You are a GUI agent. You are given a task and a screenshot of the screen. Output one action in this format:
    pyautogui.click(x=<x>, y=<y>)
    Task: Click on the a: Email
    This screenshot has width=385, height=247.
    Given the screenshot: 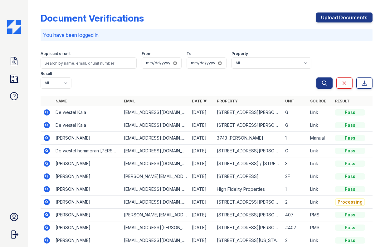 What is the action you would take?
    pyautogui.click(x=130, y=101)
    